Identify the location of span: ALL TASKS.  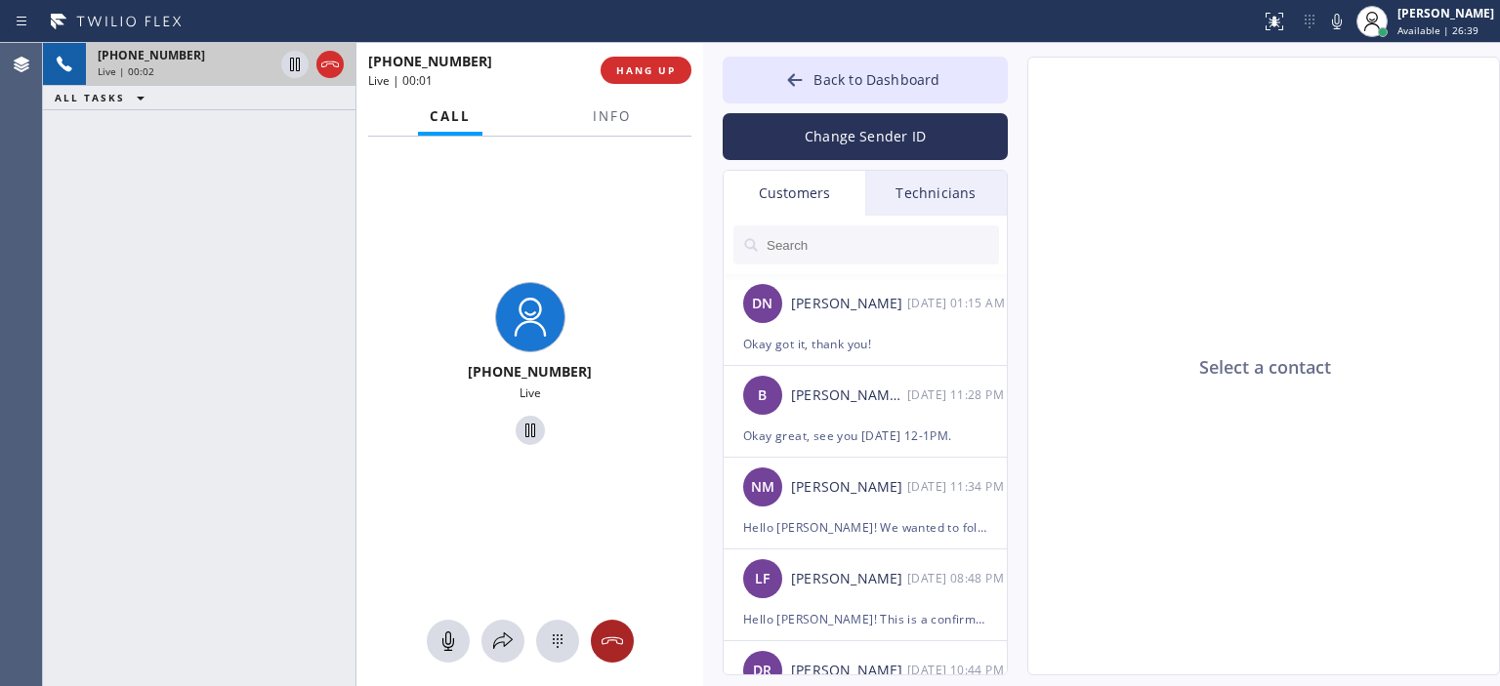
(90, 98).